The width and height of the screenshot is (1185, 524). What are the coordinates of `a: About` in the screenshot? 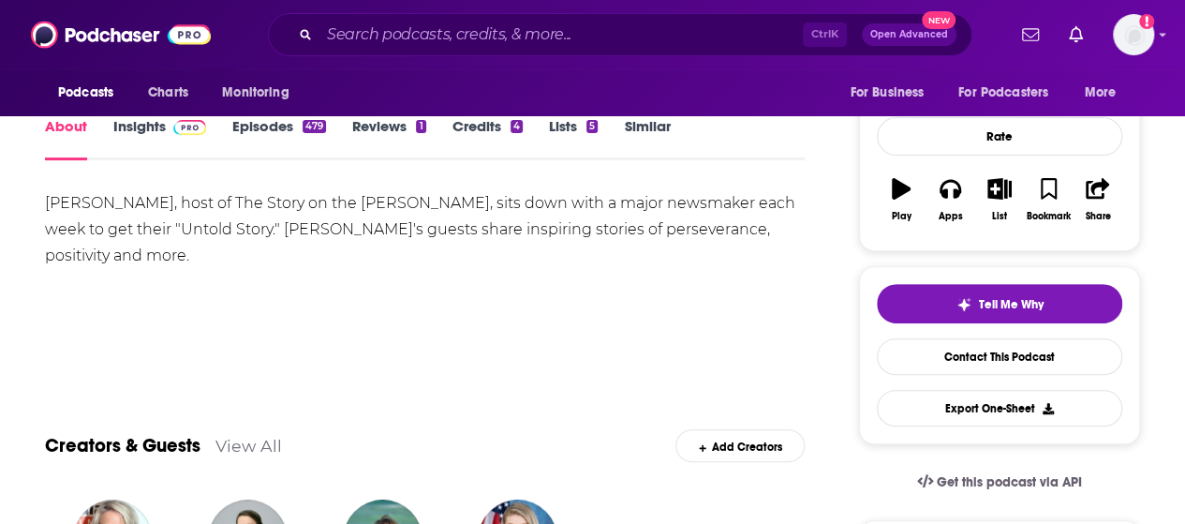 It's located at (66, 139).